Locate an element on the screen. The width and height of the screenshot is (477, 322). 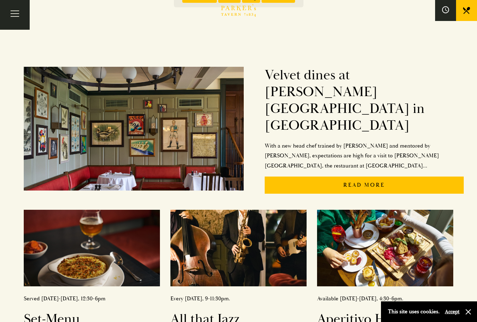
button: Accept is located at coordinates (452, 311).